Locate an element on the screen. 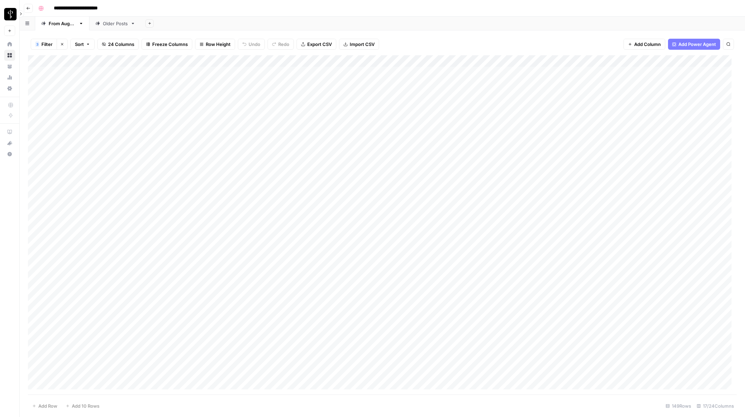  button: Add Power Agent is located at coordinates (694, 44).